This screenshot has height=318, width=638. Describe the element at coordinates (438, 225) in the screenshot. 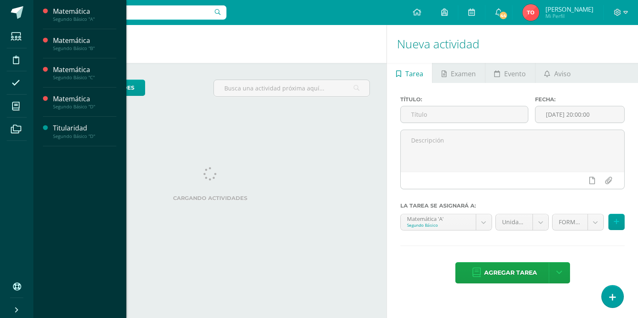

I see `div: Segundo Básico` at that location.